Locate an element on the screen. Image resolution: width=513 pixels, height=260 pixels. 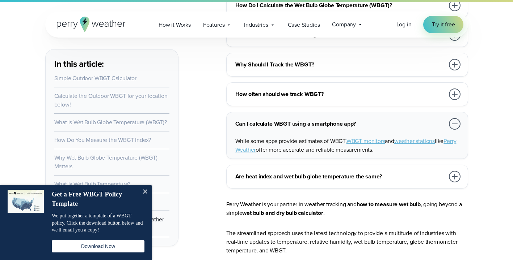
button: Download Now is located at coordinates (98, 247).